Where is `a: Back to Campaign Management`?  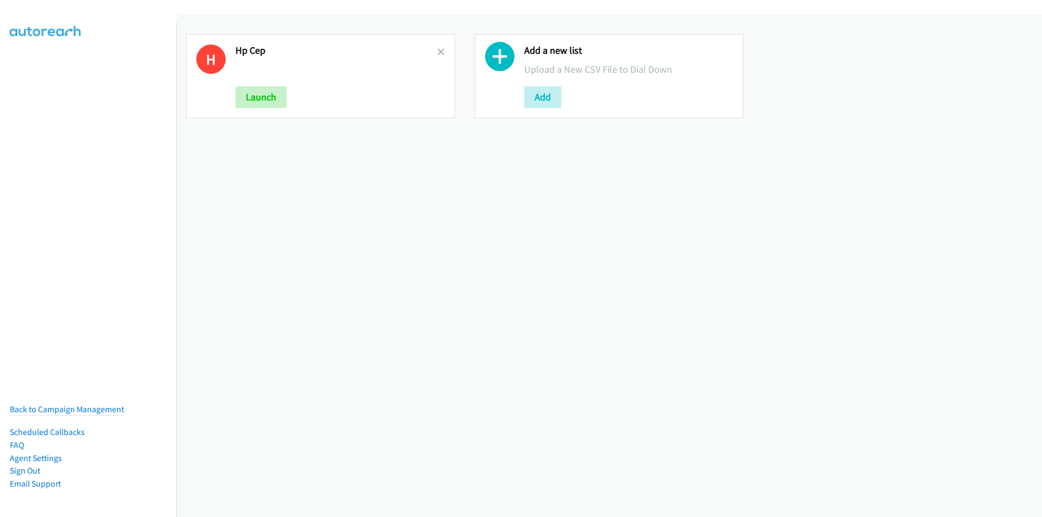
a: Back to Campaign Management is located at coordinates (67, 409).